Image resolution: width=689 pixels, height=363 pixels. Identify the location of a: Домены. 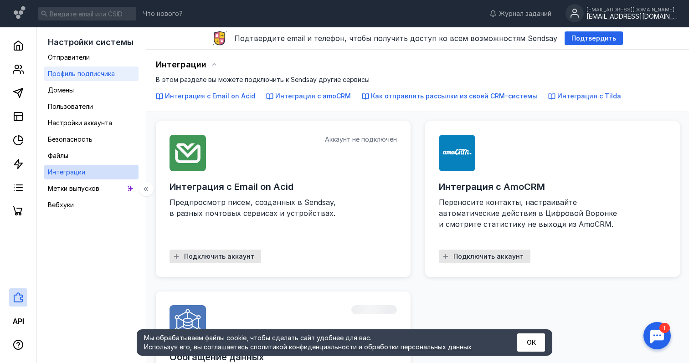
(91, 90).